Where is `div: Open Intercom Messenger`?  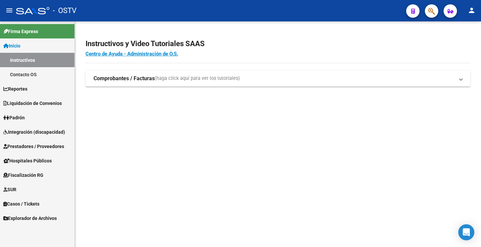 div: Open Intercom Messenger is located at coordinates (467, 232).